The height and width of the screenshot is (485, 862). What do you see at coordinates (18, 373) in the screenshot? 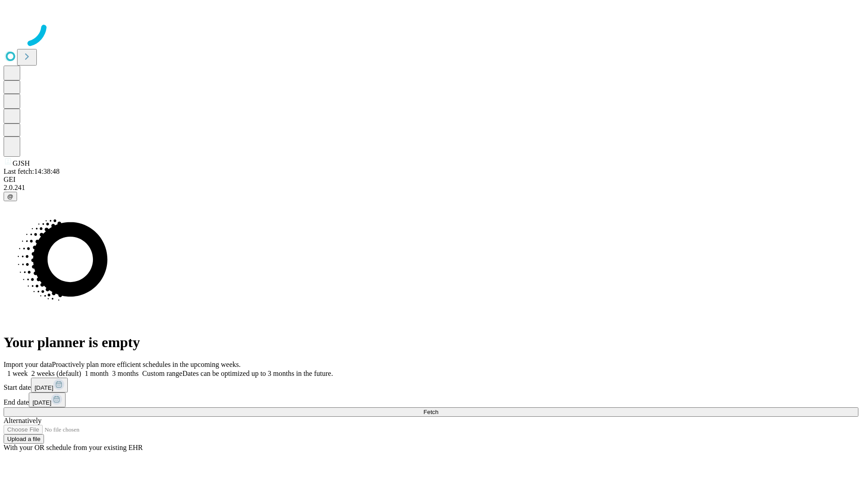
I see `span: 1 week` at bounding box center [18, 373].